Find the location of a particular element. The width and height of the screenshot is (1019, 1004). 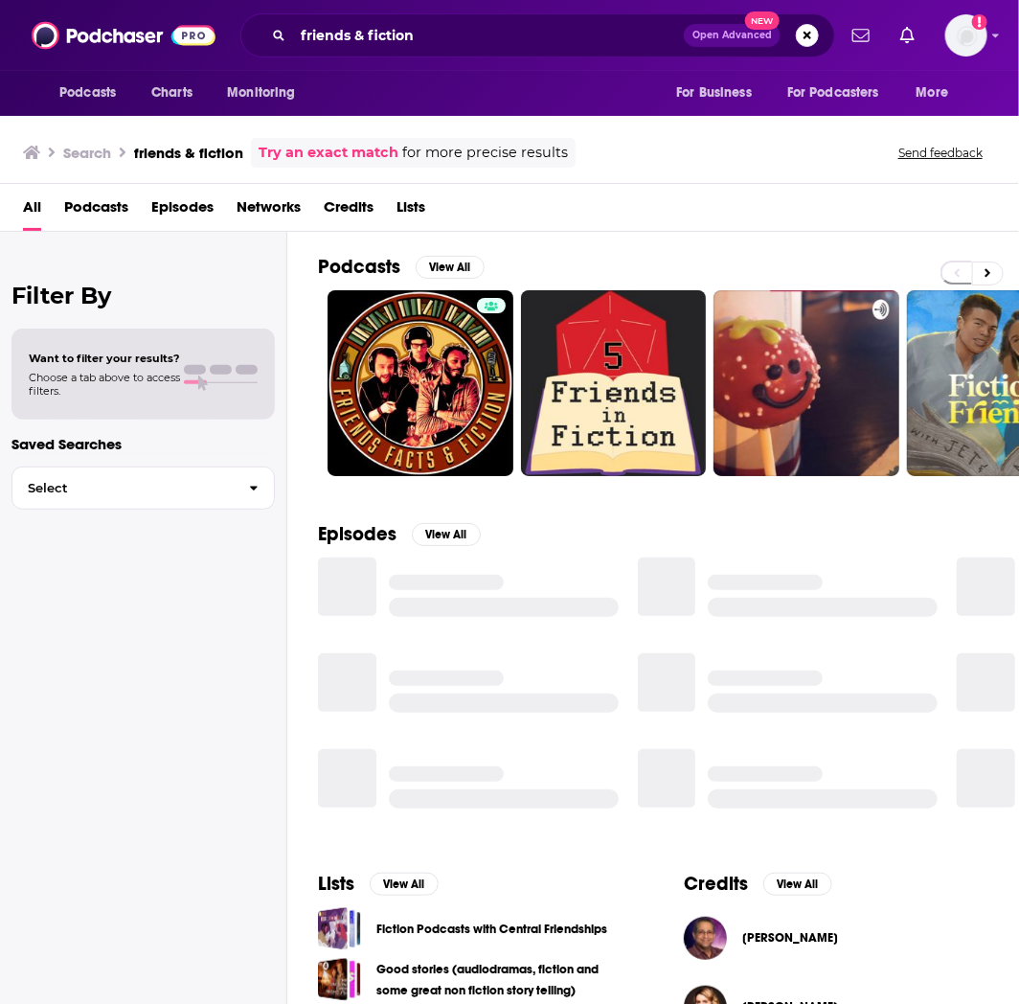

img: User Profile is located at coordinates (967, 35).